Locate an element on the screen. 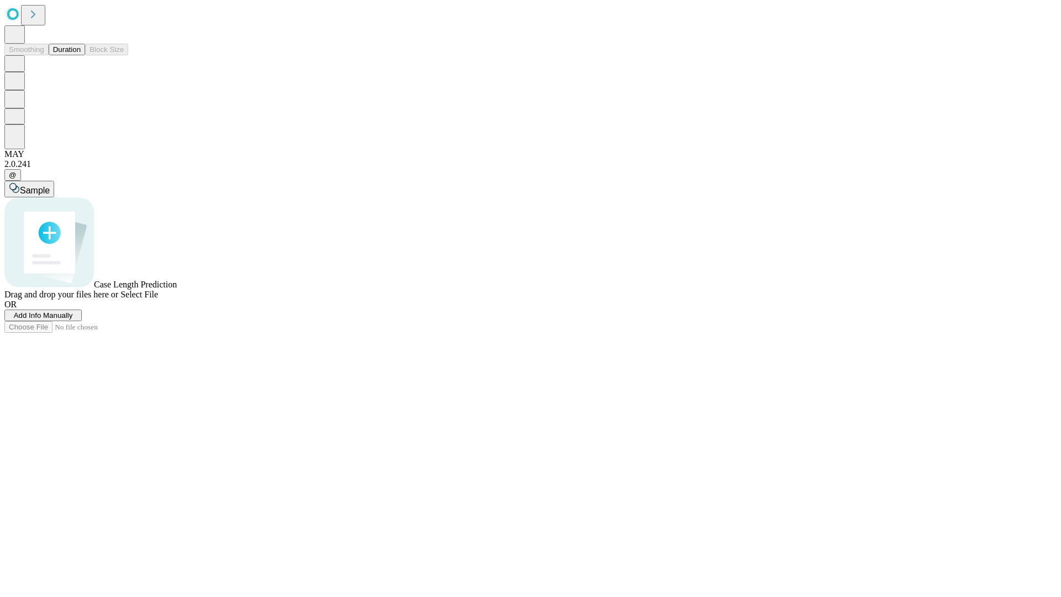 The image size is (1061, 597). button: Duration is located at coordinates (67, 49).